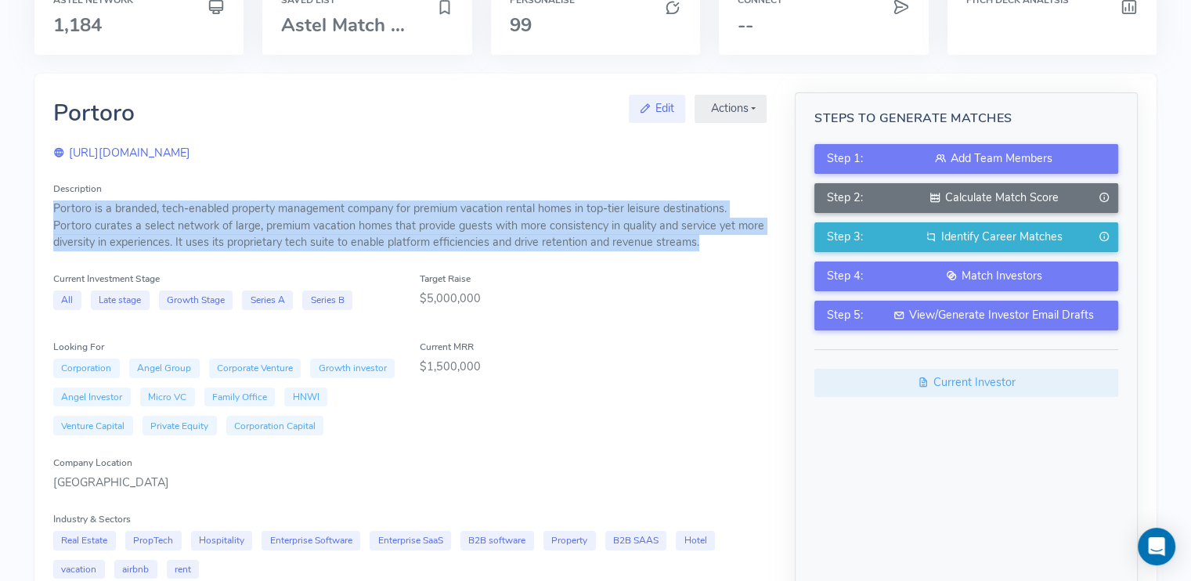 The width and height of the screenshot is (1191, 581). I want to click on span: Step 3:, so click(845, 237).